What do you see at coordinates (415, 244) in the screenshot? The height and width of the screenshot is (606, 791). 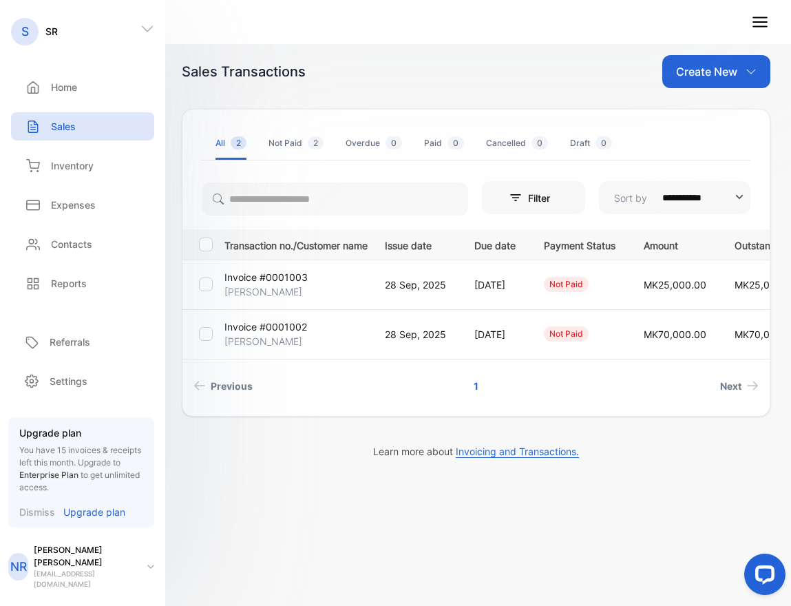 I see `p: Issue date` at bounding box center [415, 244].